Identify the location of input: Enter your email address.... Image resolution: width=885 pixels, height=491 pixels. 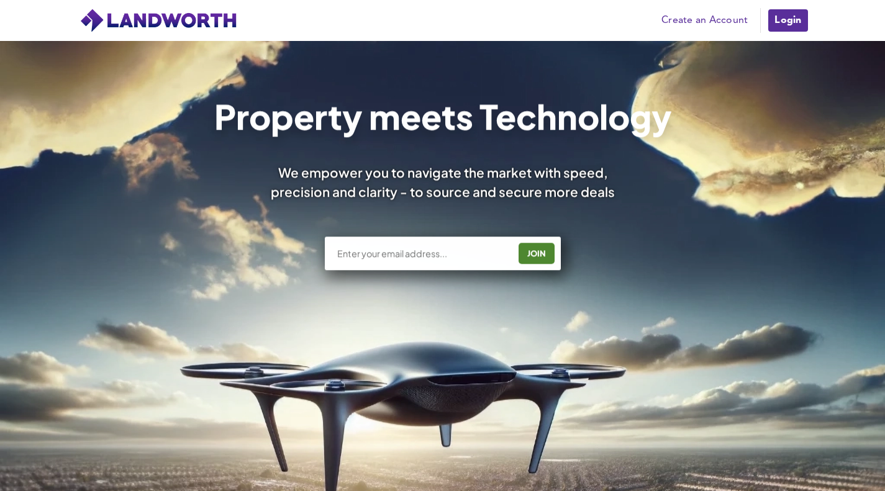
(422, 253).